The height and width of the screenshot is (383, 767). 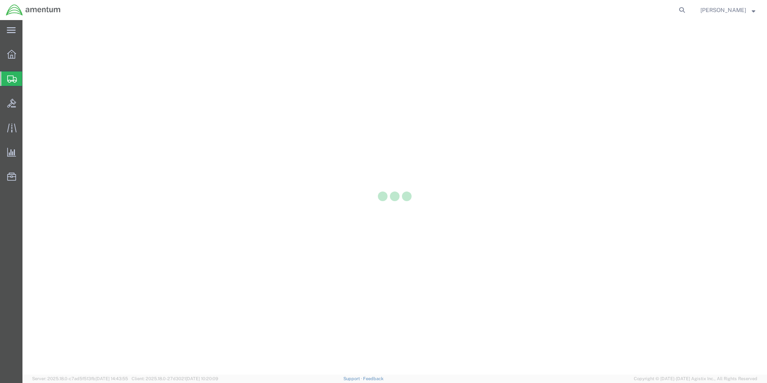 I want to click on span: Client: 2025.18.0-27d3021, so click(x=175, y=378).